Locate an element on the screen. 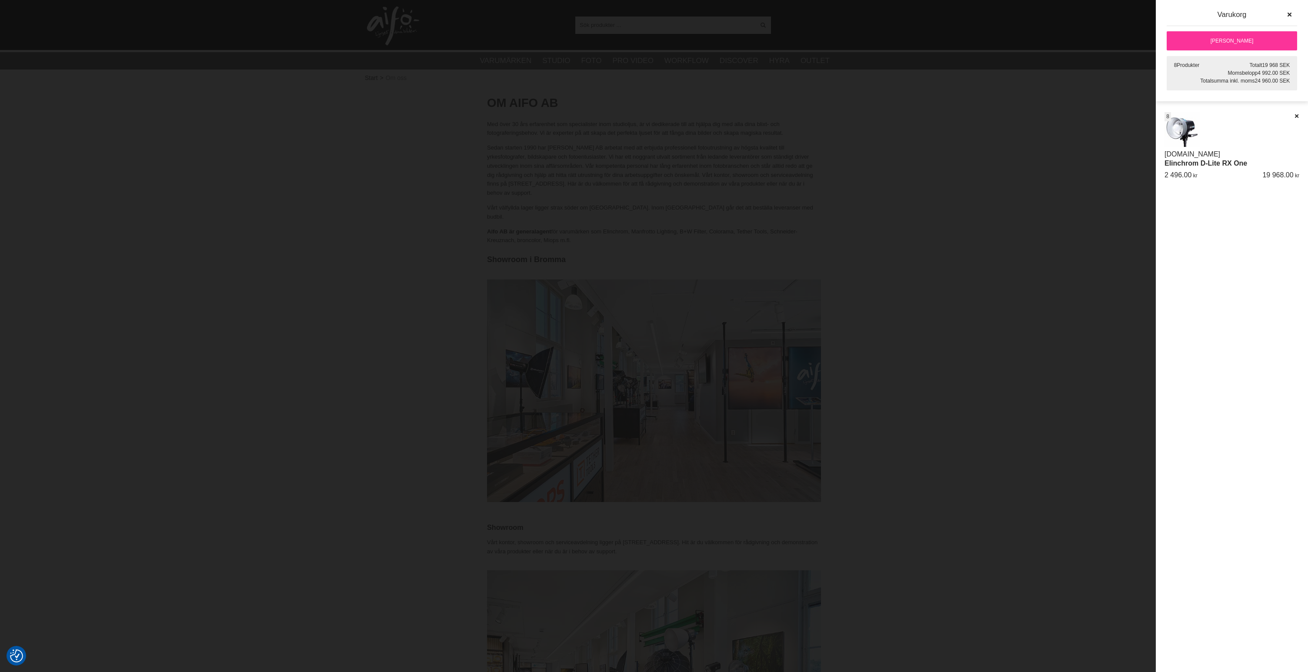  span: 19 968.00 is located at coordinates (1278, 175).